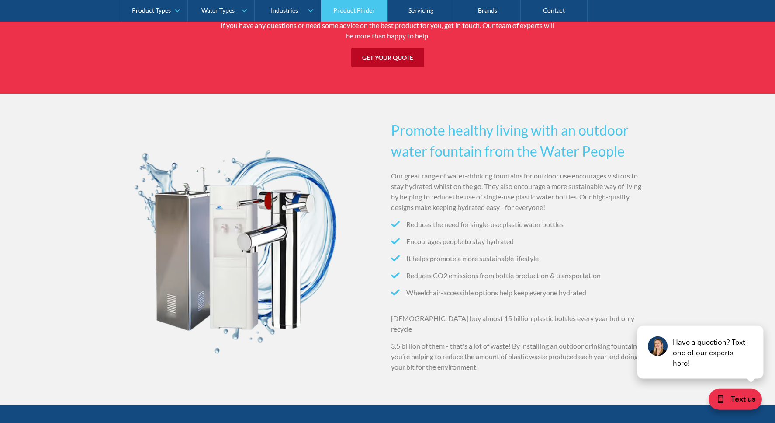  I want to click on li: Reduces CO2 emissions from bottle production & transportation, so click(518, 275).